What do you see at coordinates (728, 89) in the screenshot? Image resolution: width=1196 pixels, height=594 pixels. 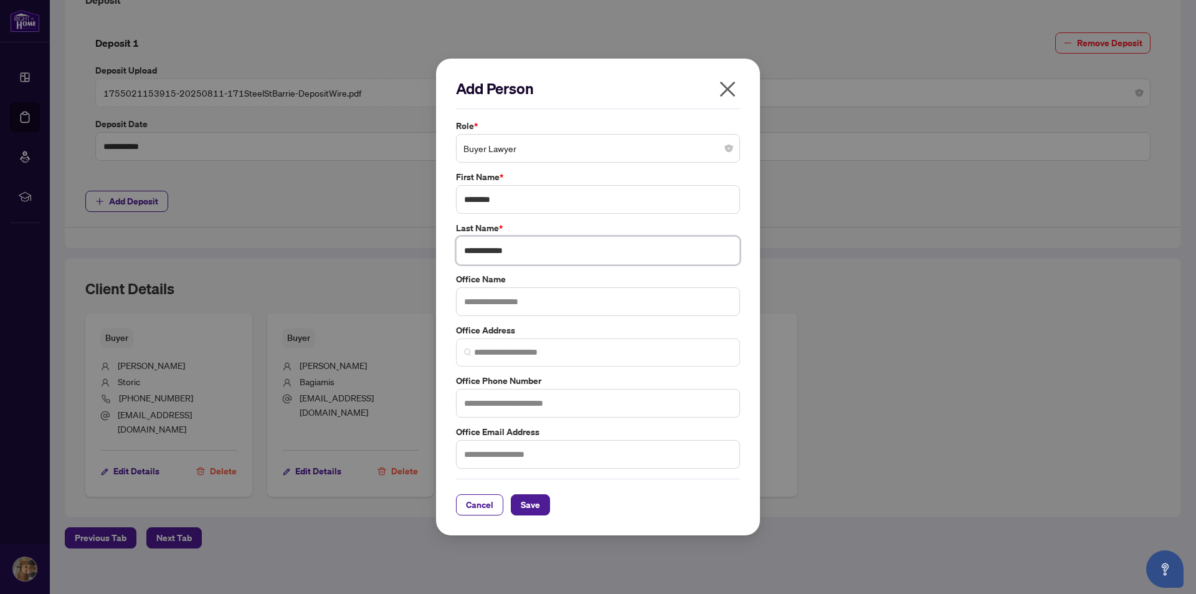 I see `span: close` at bounding box center [728, 89].